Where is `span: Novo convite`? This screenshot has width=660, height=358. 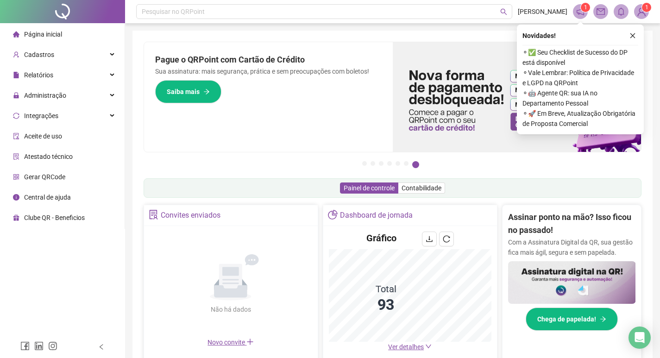 span: Novo convite is located at coordinates (231, 342).